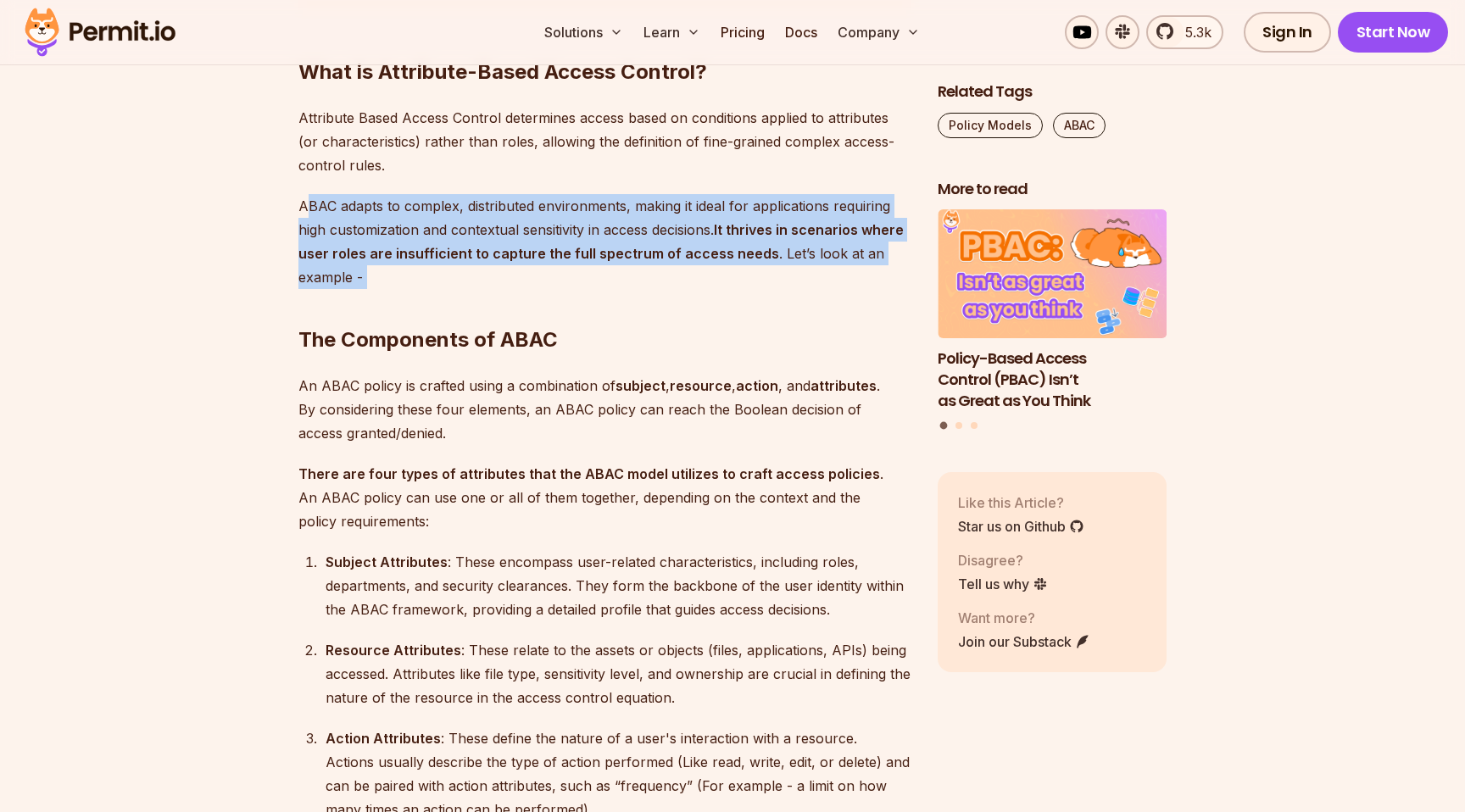 Image resolution: width=1465 pixels, height=812 pixels. What do you see at coordinates (604, 409) in the screenshot?
I see `p: An ABAC policy is crafted using a combination of , , , and . By considering these four elements, ...` at bounding box center [604, 409].